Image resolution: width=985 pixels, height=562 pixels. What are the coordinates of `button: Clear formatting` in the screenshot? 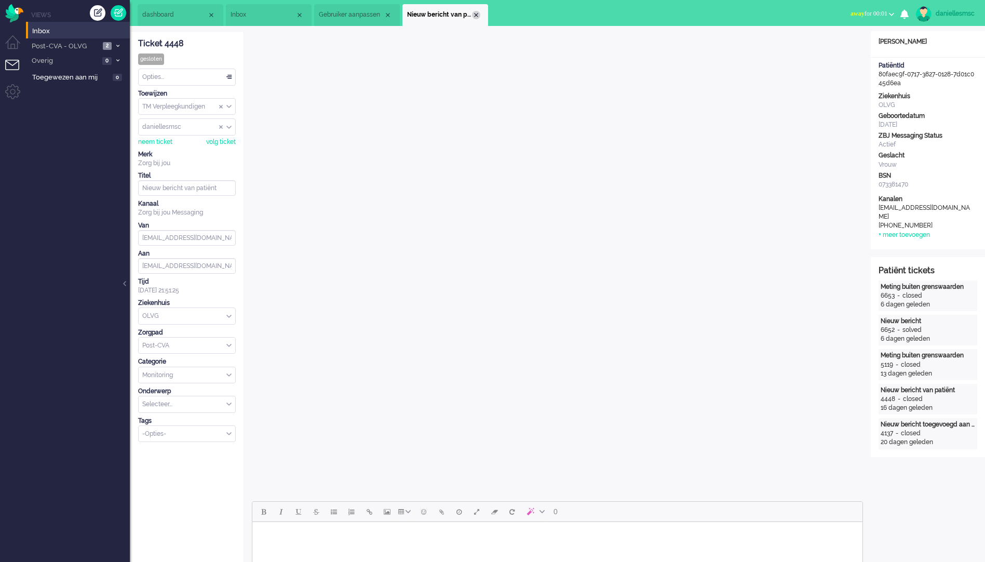 It's located at (494, 512).